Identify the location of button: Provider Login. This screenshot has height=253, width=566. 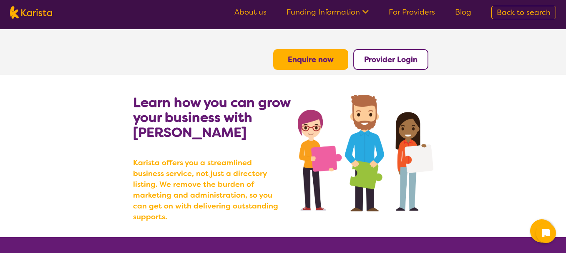
(391, 60).